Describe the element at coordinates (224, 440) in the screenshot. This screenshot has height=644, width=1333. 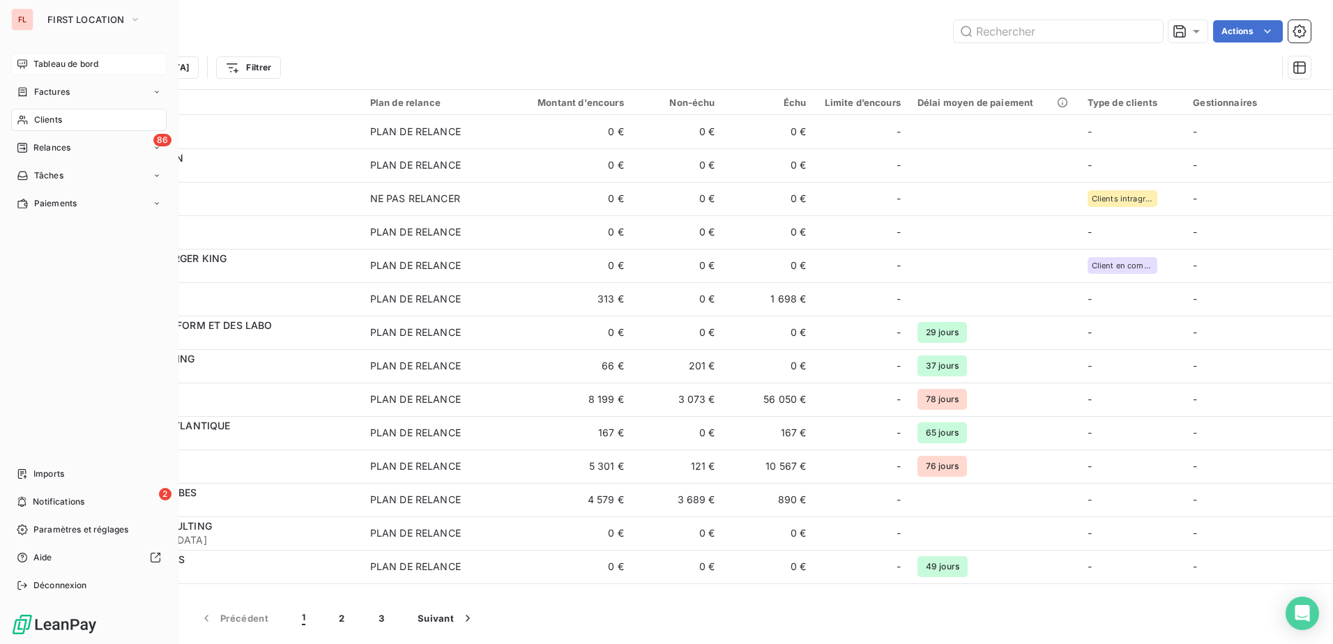
I see `span: 9AIRCA2` at that location.